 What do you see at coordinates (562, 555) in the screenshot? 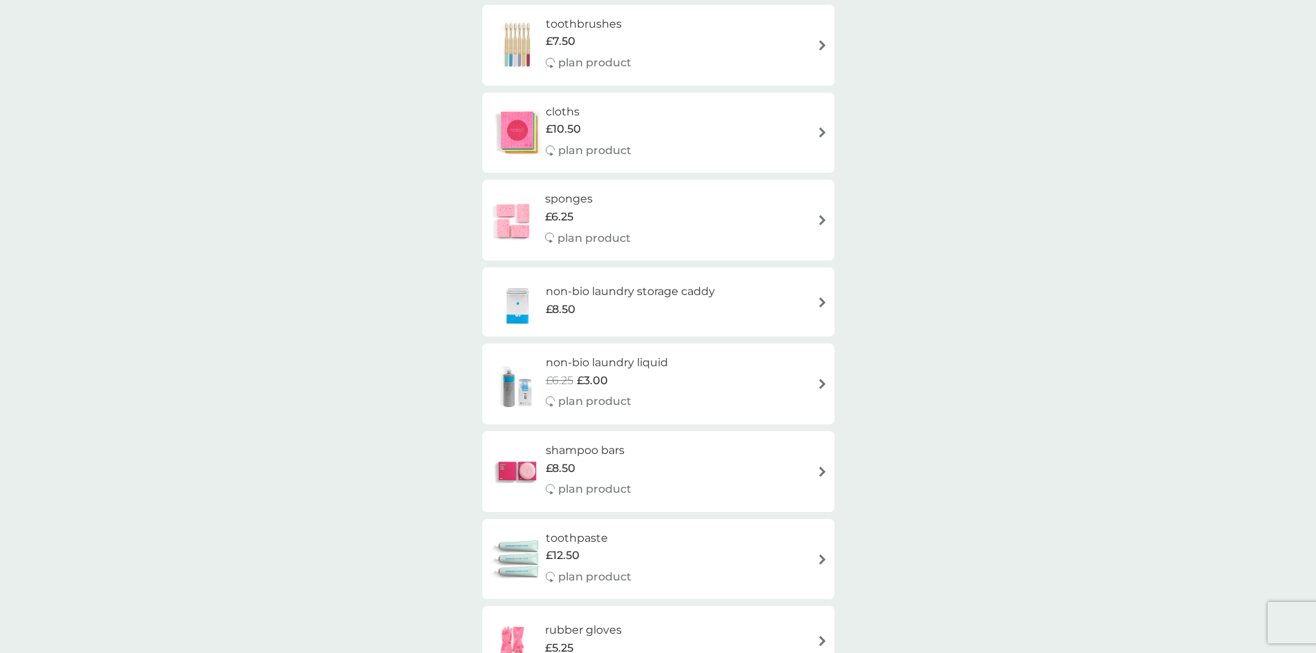
I see `span: £12.50` at bounding box center [562, 555].